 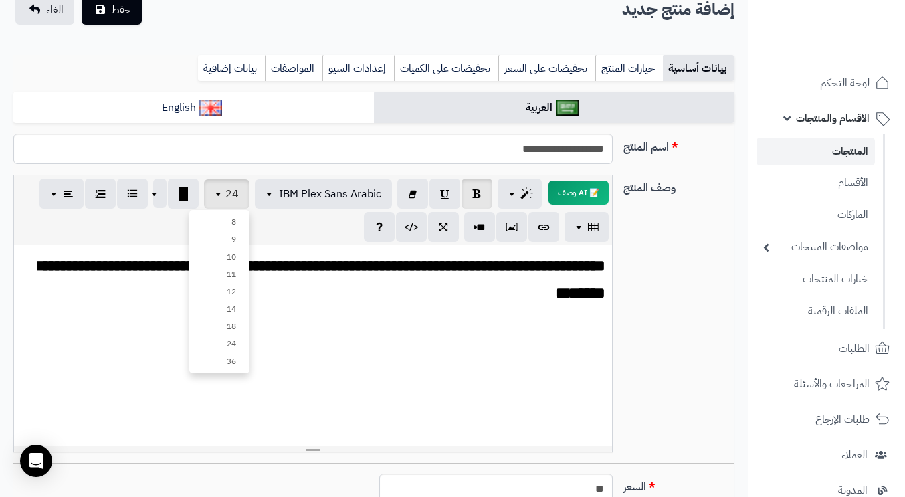 I want to click on a: طلبات الإرجاع, so click(x=827, y=420).